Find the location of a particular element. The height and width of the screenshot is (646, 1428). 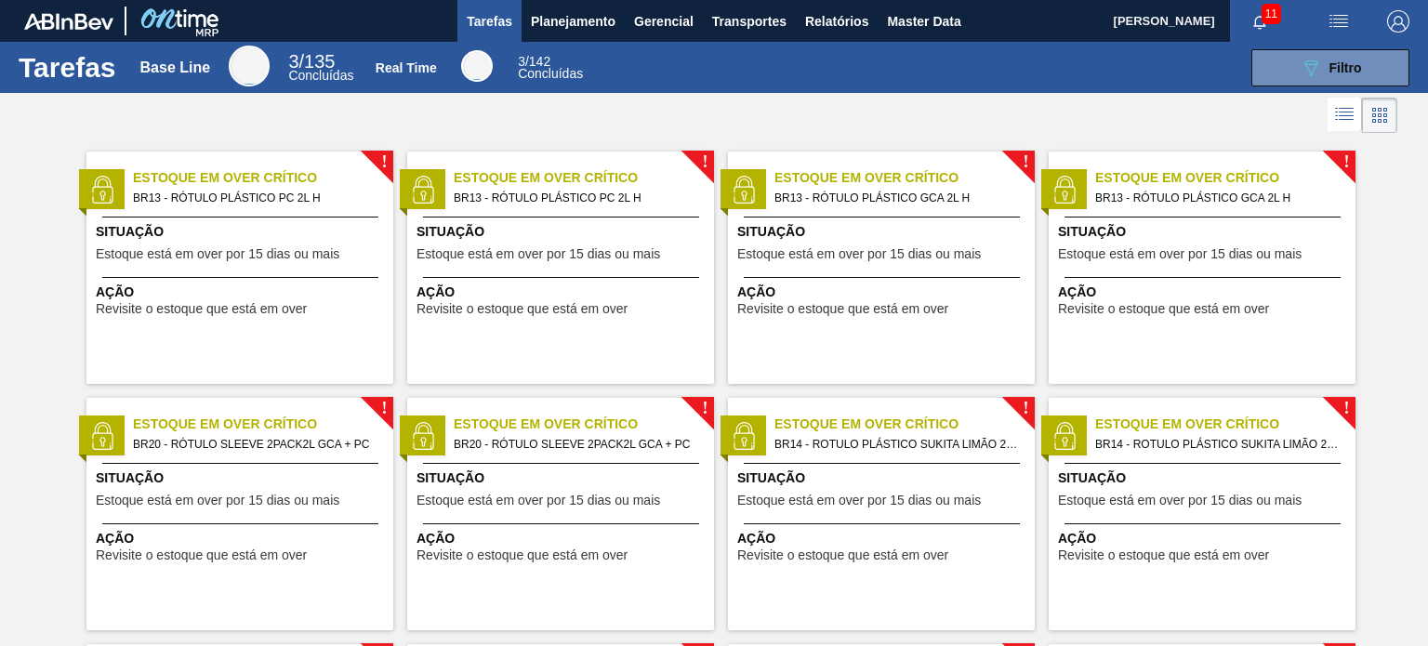

button: Filtro is located at coordinates (1330, 68).